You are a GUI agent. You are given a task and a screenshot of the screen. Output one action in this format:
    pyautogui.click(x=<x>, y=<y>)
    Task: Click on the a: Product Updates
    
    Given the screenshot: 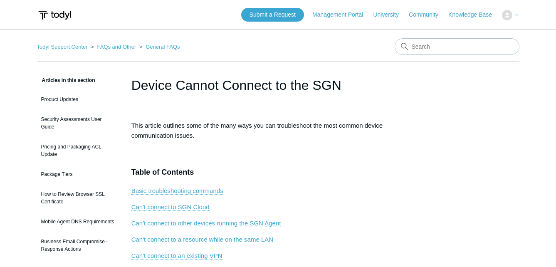 What is the action you would take?
    pyautogui.click(x=78, y=99)
    